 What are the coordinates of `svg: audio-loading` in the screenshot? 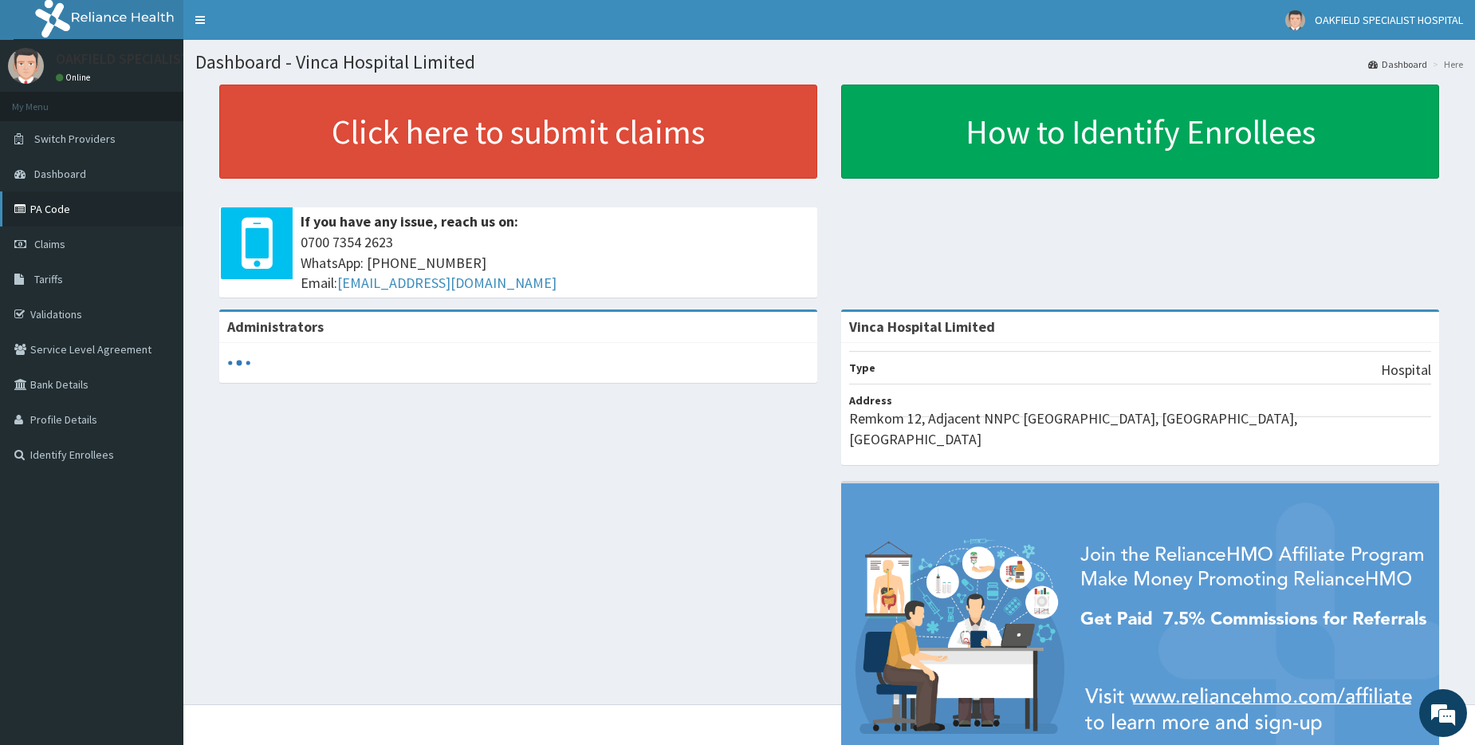 It's located at (239, 363).